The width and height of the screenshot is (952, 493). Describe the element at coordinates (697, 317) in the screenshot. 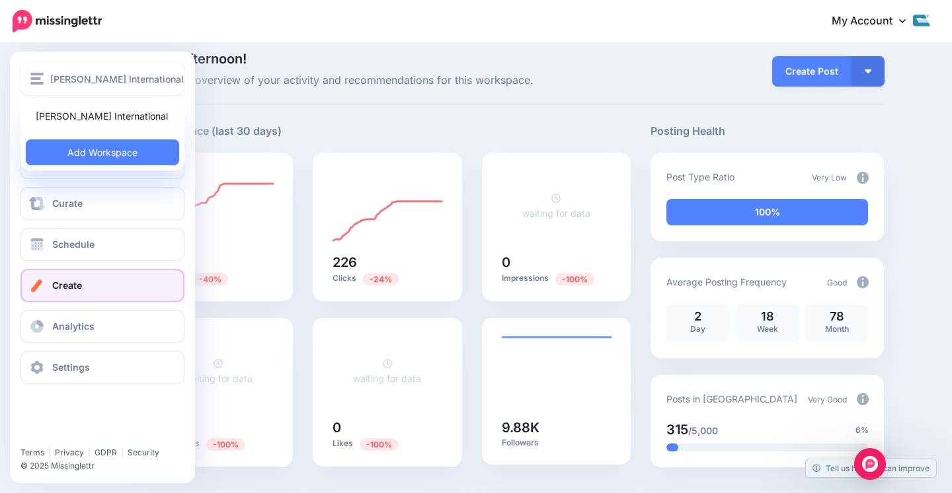

I see `p: 2` at that location.